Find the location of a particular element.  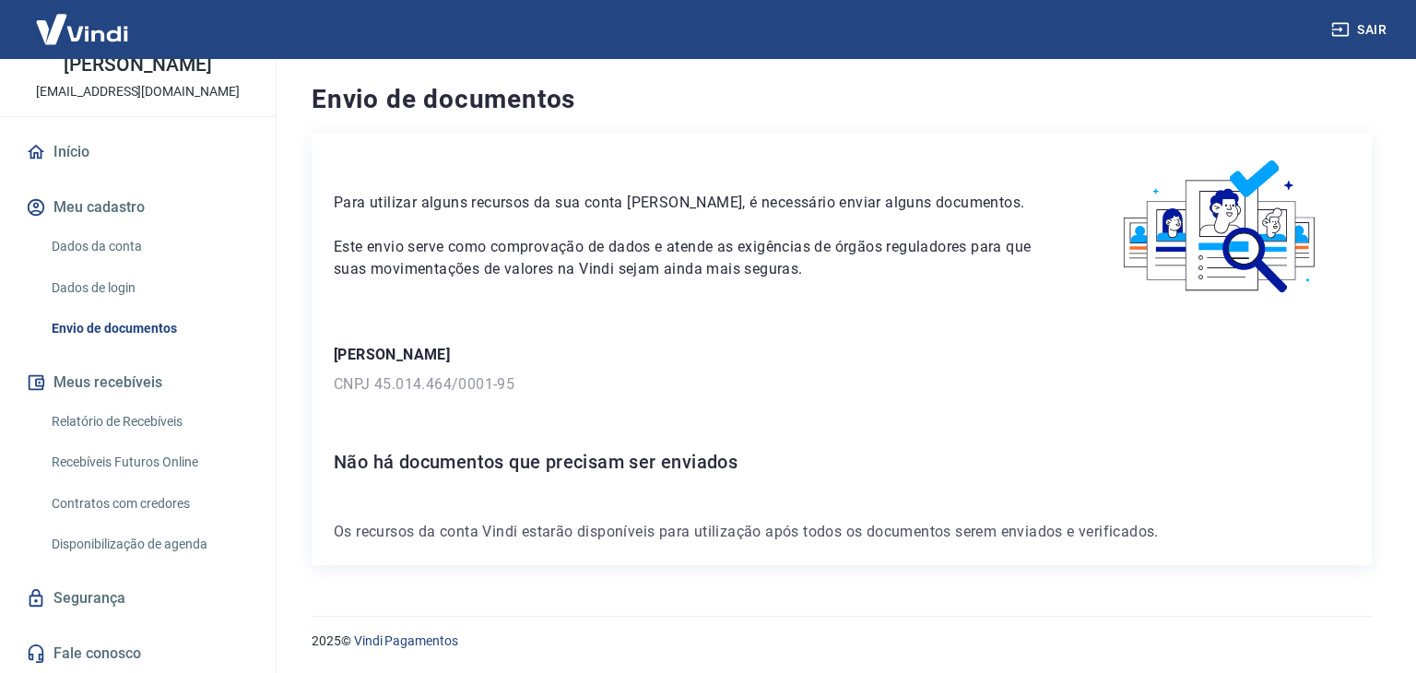

p: Este envio serve como comprovação de dados e atende as exigências de órgãos reguladores para que ... is located at coordinates (691, 258).